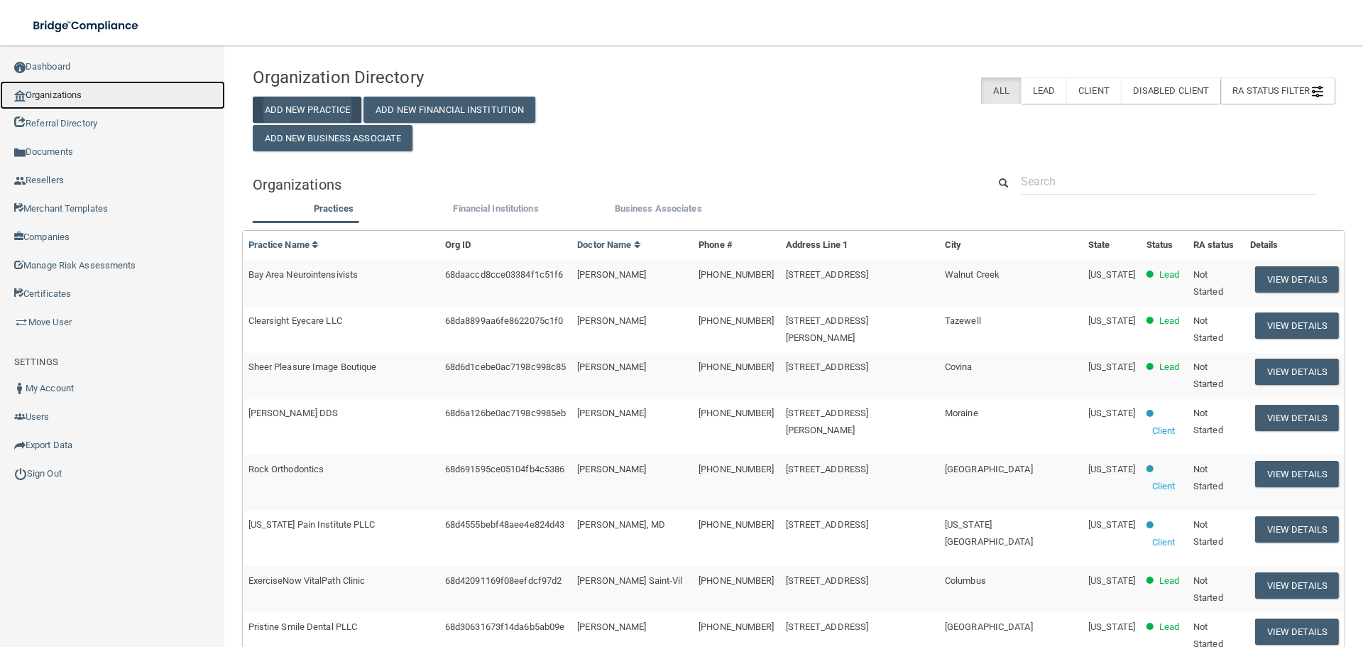 This screenshot has height=647, width=1363. Describe the element at coordinates (495, 210) in the screenshot. I see `li: Financial Institutions` at that location.